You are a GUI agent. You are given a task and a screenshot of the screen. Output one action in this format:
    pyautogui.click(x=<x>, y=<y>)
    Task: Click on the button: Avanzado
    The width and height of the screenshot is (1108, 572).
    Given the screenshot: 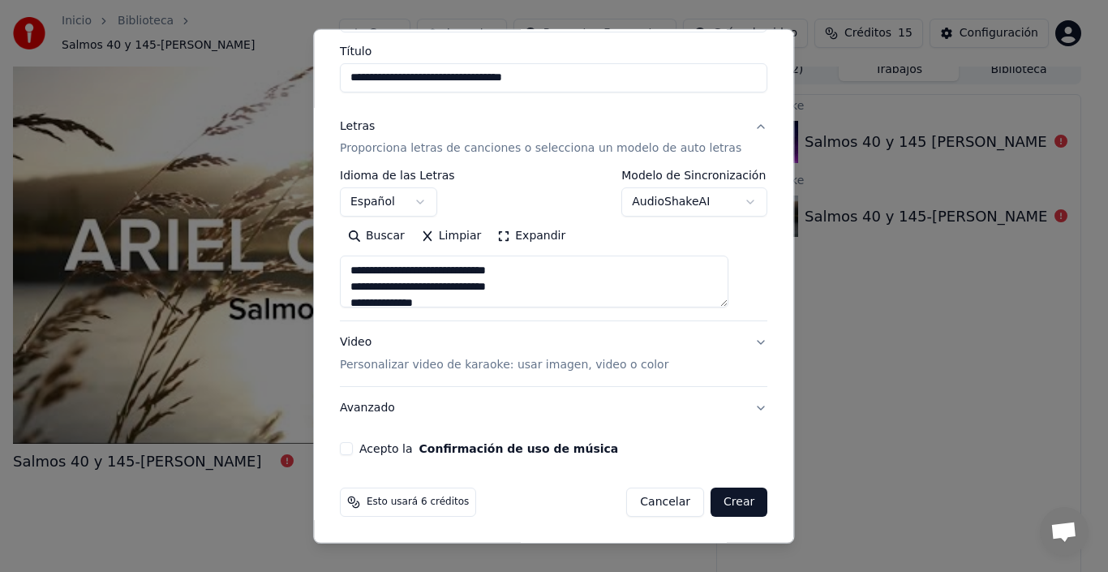 What is the action you would take?
    pyautogui.click(x=553, y=408)
    